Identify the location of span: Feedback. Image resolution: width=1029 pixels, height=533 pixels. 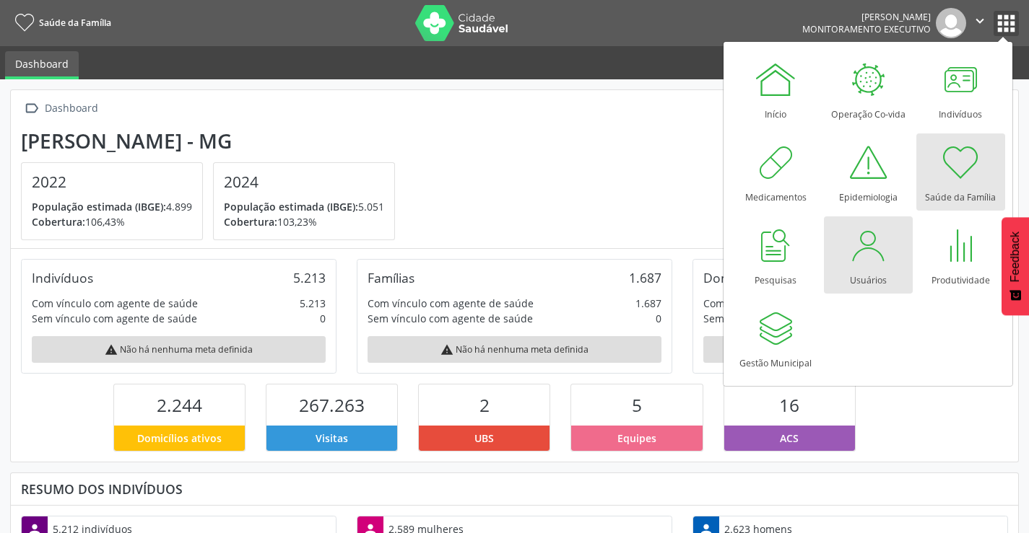
(1015, 257).